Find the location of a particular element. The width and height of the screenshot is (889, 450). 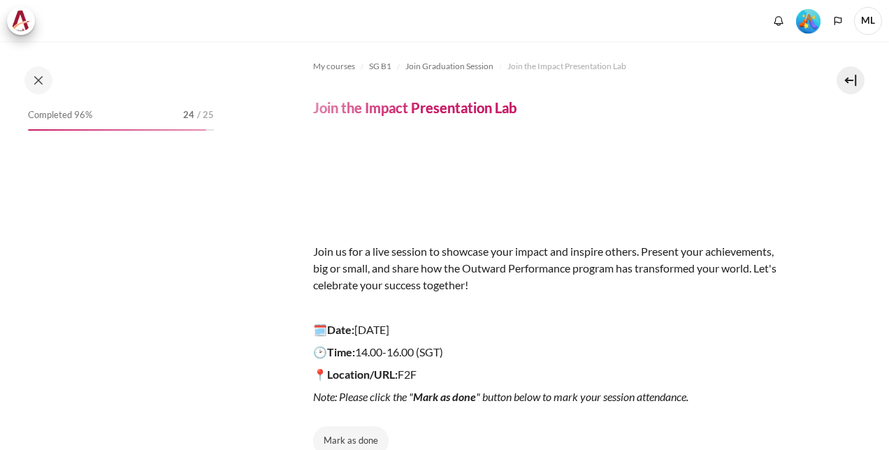

div: Level #5 is located at coordinates (808, 20).